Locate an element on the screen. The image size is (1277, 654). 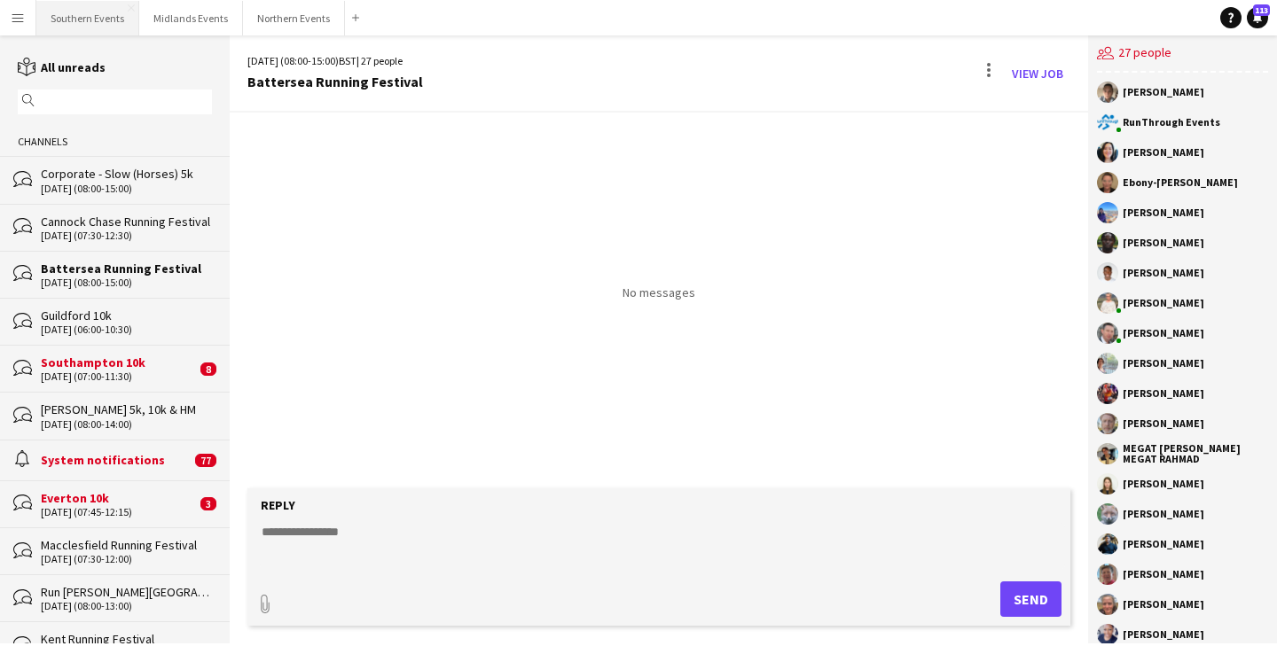
div: Macclesfield Running Festival is located at coordinates (126, 545).